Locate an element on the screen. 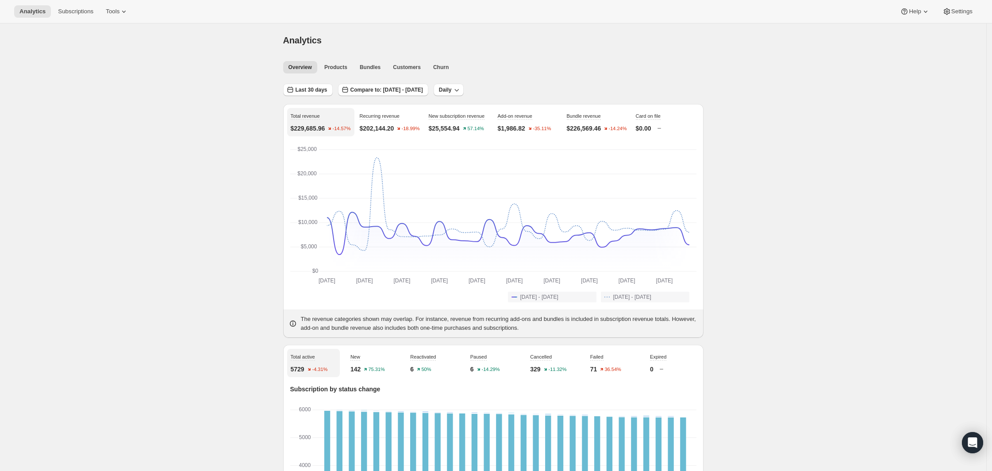 The image size is (992, 471). button: Help is located at coordinates (915, 12).